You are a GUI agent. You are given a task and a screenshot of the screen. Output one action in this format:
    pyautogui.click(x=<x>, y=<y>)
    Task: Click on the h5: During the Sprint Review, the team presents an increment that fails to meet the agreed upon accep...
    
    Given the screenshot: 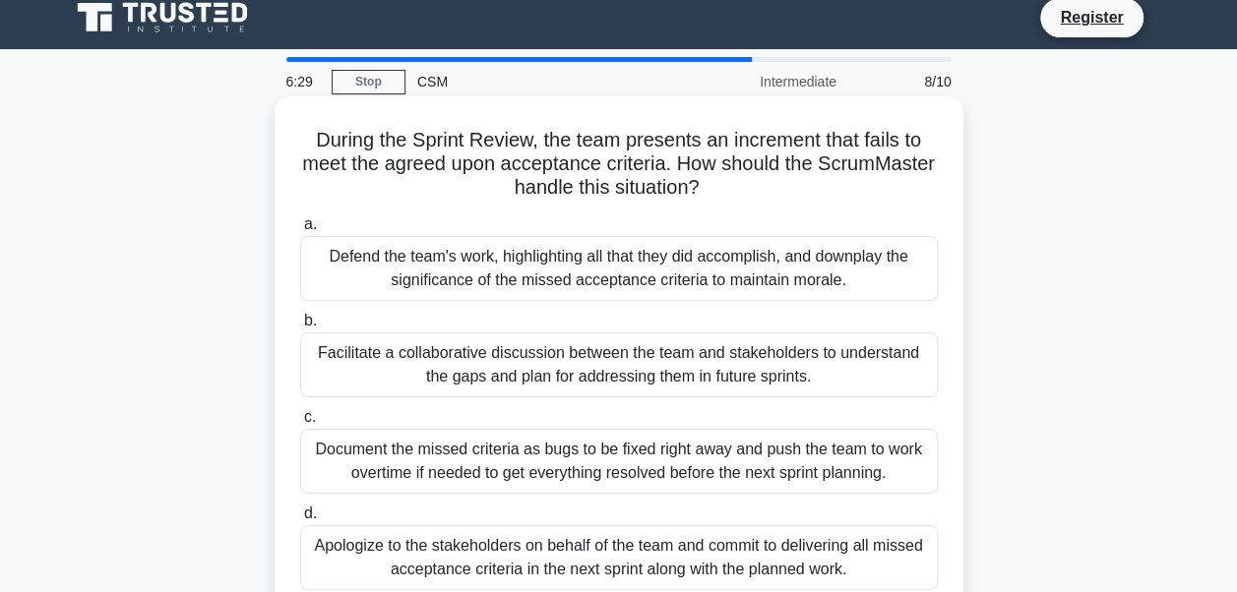 What is the action you would take?
    pyautogui.click(x=619, y=164)
    